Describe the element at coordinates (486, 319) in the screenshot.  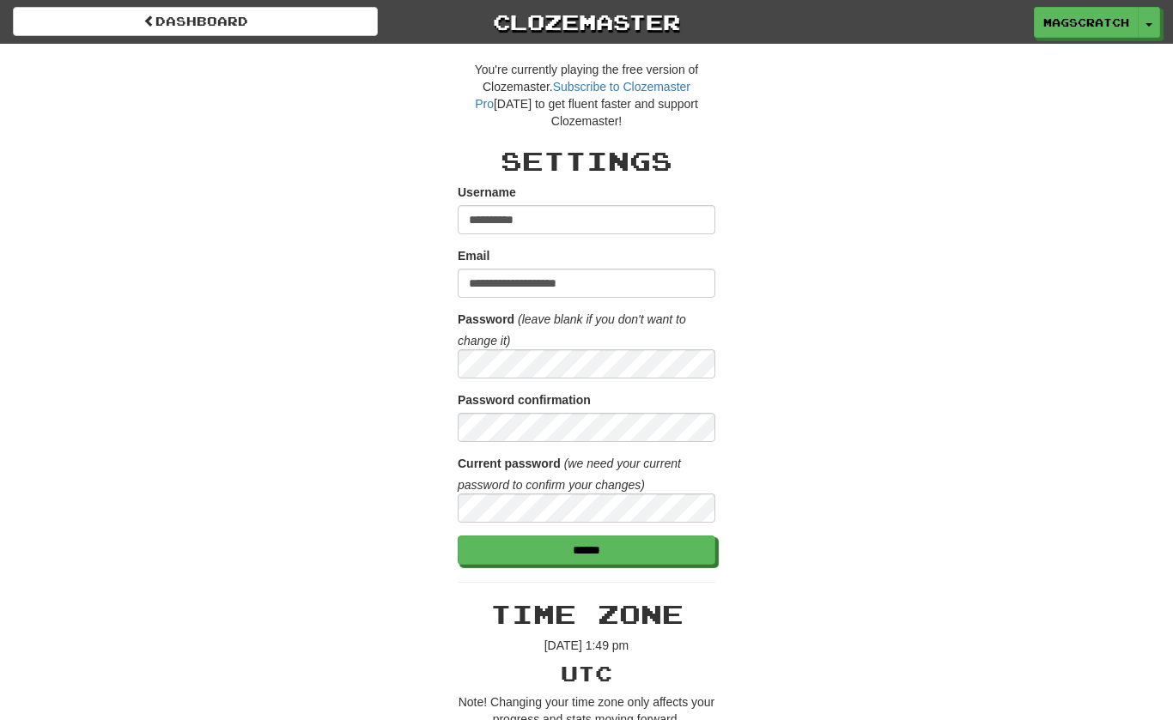
I see `label: Password` at that location.